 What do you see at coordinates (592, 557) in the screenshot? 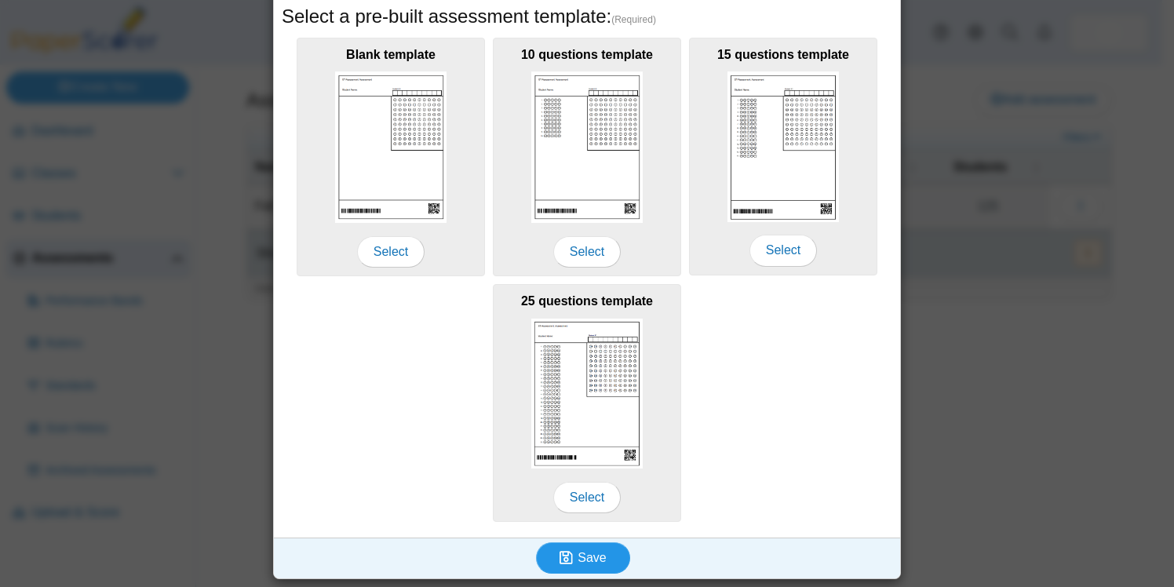
I see `span: Save` at bounding box center [592, 557].